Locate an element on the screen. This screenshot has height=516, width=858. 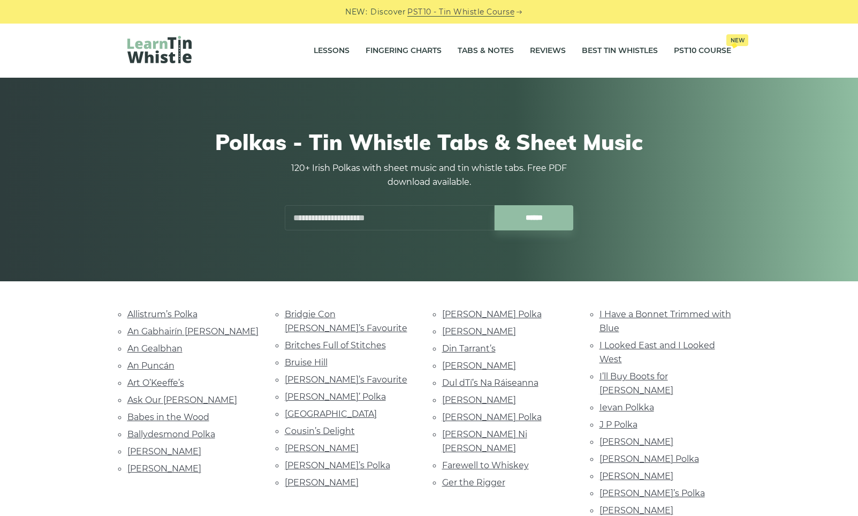
a: Bruise Hill is located at coordinates (306, 362).